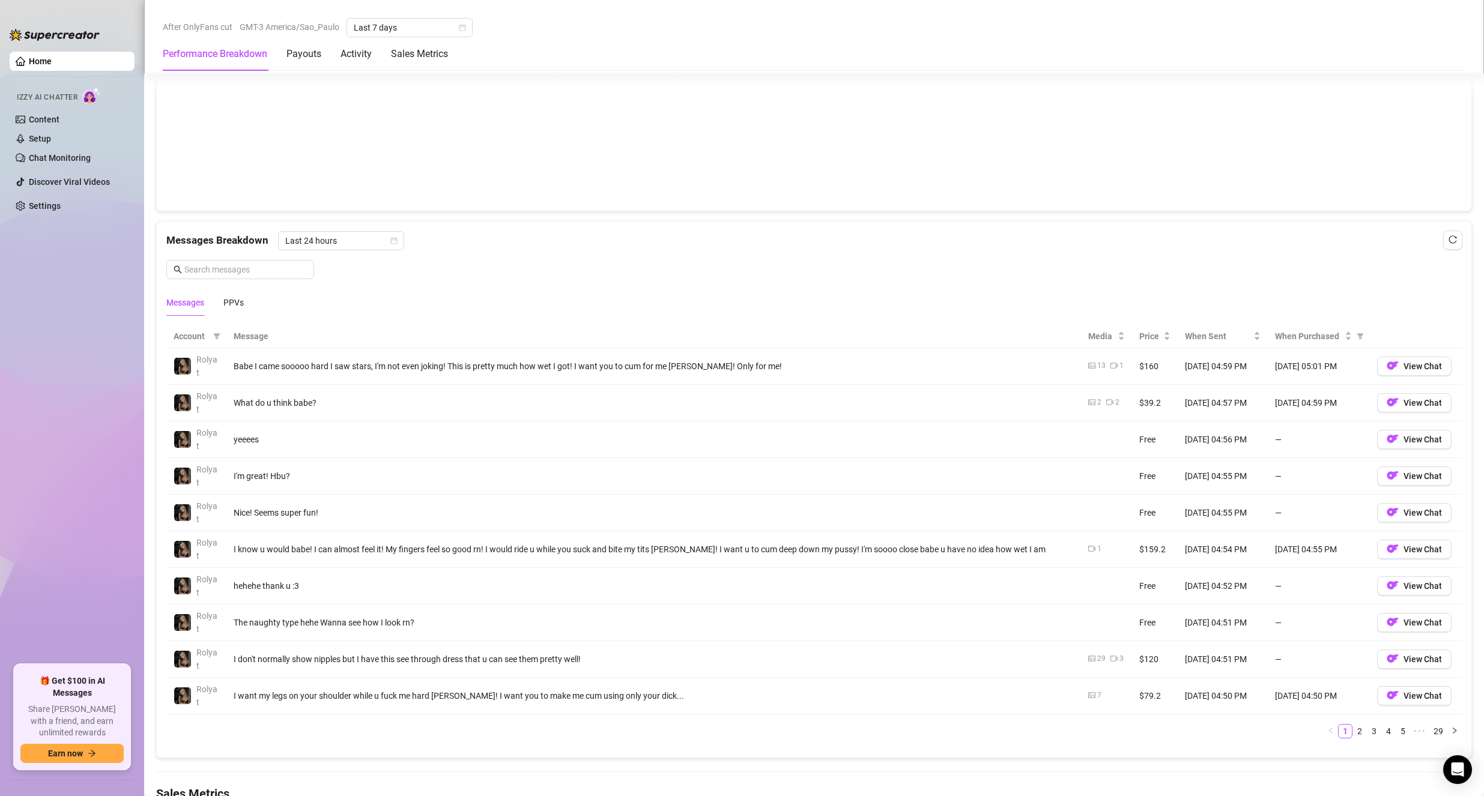 The height and width of the screenshot is (796, 1484). Describe the element at coordinates (1218, 336) in the screenshot. I see `span: When Sent` at that location.